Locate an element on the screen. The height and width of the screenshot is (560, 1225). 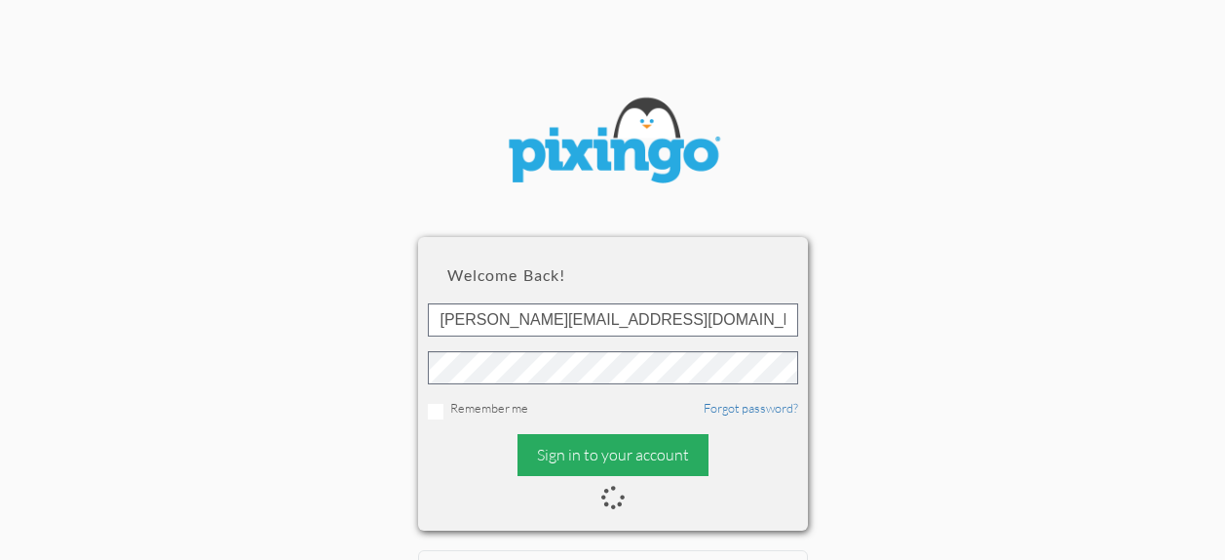
div: Remember me is located at coordinates (613, 408).